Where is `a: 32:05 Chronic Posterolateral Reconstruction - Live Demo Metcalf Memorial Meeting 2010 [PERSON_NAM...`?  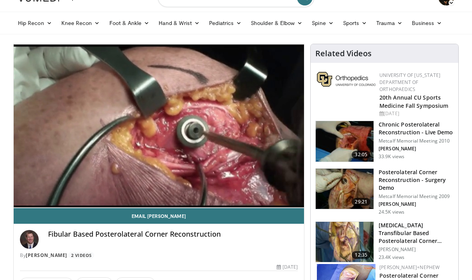
a: 32:05 Chronic Posterolateral Reconstruction - Live Demo Metcalf Memorial Meeting 2010 [PERSON_NAM... is located at coordinates (385, 141).